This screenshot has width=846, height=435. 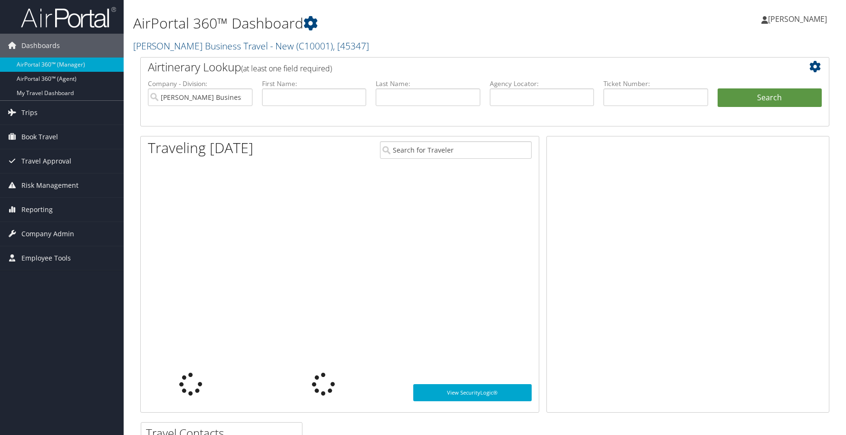 What do you see at coordinates (40, 46) in the screenshot?
I see `span: Dashboards` at bounding box center [40, 46].